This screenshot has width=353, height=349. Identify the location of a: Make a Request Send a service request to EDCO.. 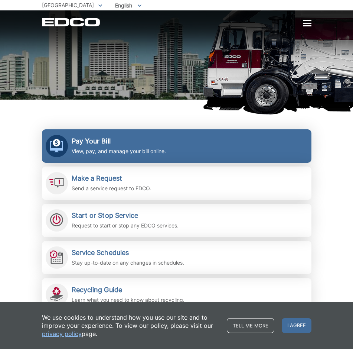
(177, 183).